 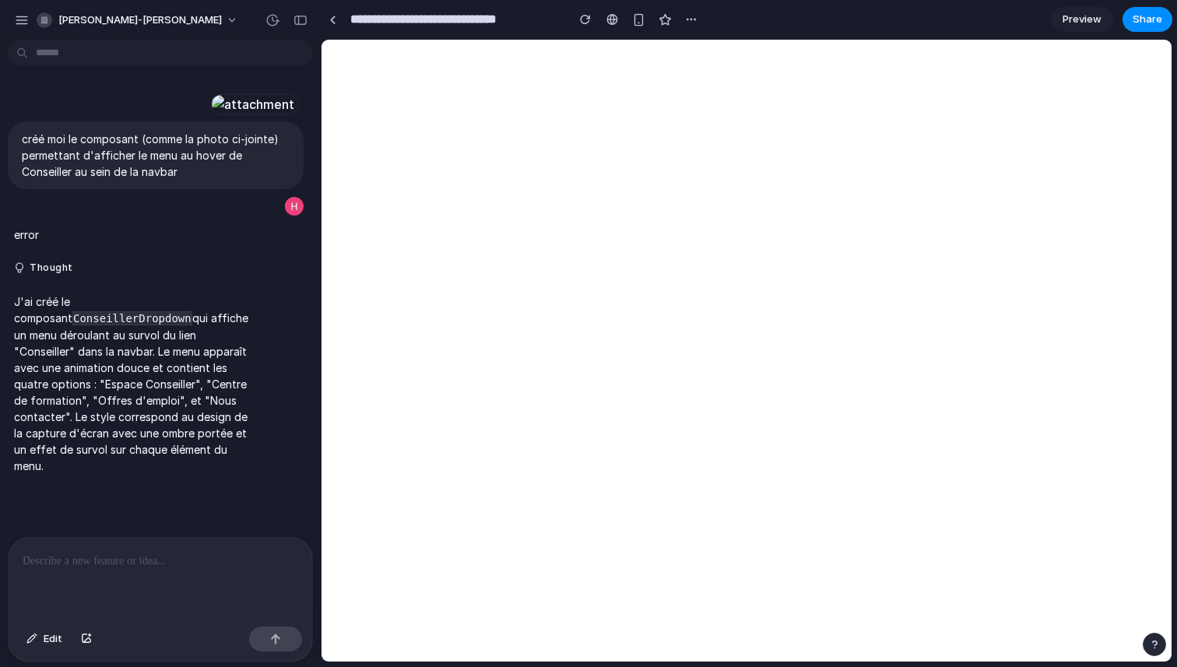 What do you see at coordinates (44, 639) in the screenshot?
I see `button: Edit` at bounding box center [44, 639].